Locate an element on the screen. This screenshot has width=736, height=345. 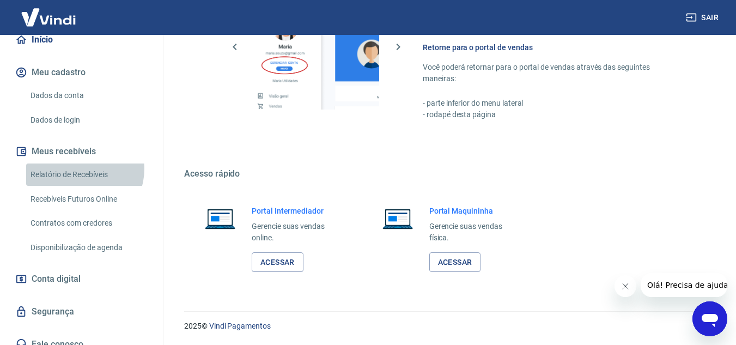
a: Contratos com credores is located at coordinates (88, 223).